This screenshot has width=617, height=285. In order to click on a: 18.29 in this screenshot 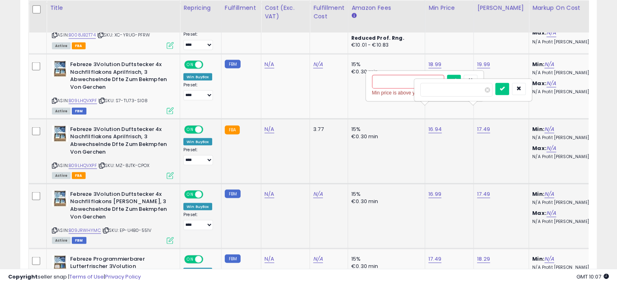, I will do `click(484, 259)`.